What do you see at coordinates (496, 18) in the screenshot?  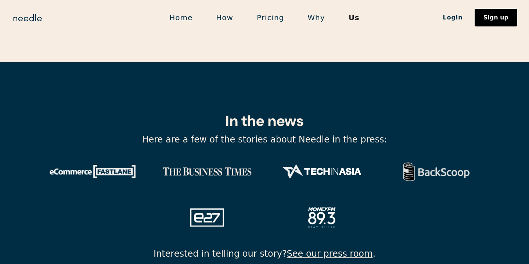 I see `div: Sign up` at bounding box center [496, 18].